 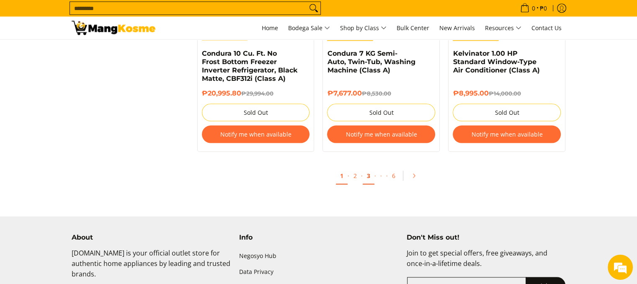 What do you see at coordinates (355, 176) in the screenshot?
I see `a: 2` at bounding box center [355, 176].